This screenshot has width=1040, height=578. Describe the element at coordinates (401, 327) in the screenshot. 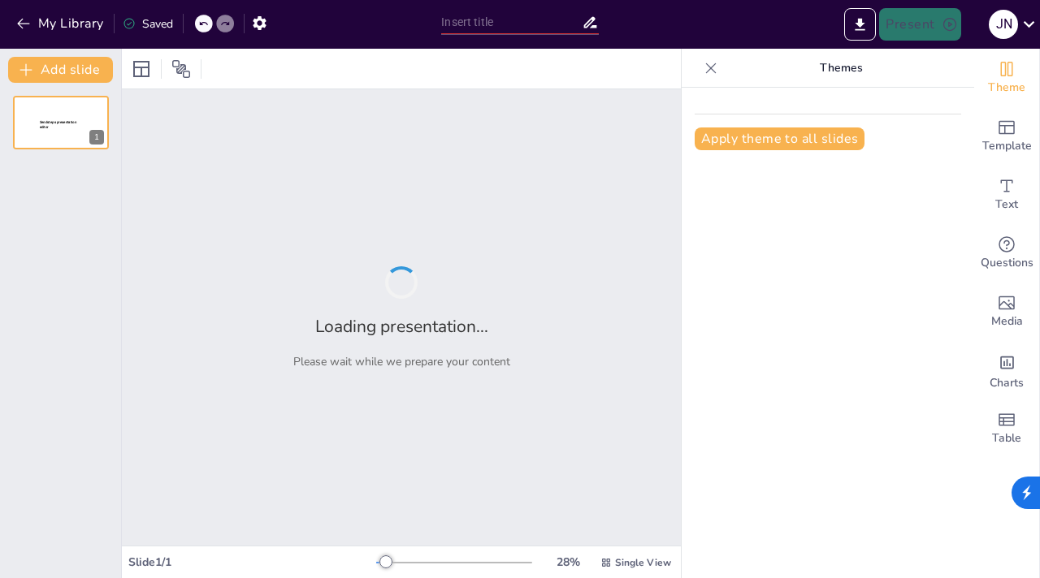

I see `h2: Loading presentation...` at that location.